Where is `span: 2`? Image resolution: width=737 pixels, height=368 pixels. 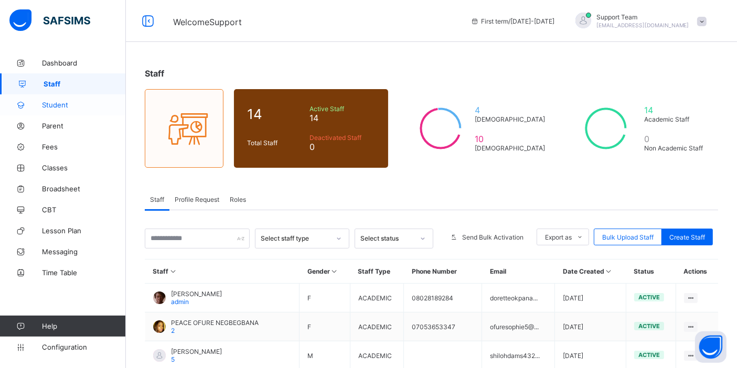
span: 2 is located at coordinates (172, 330).